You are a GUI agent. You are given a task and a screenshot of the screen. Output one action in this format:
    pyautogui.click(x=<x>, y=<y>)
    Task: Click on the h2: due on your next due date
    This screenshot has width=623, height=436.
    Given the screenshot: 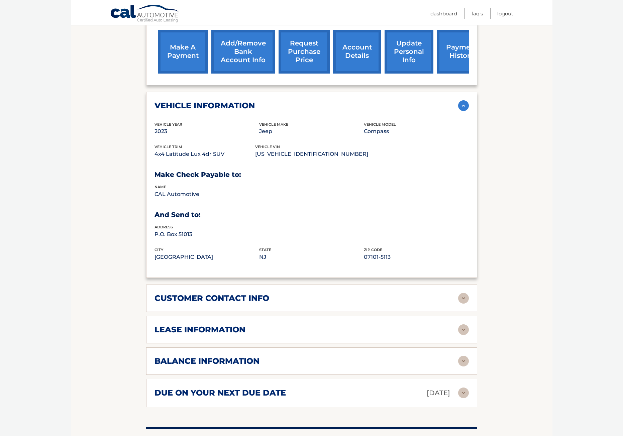 What is the action you would take?
    pyautogui.click(x=220, y=393)
    